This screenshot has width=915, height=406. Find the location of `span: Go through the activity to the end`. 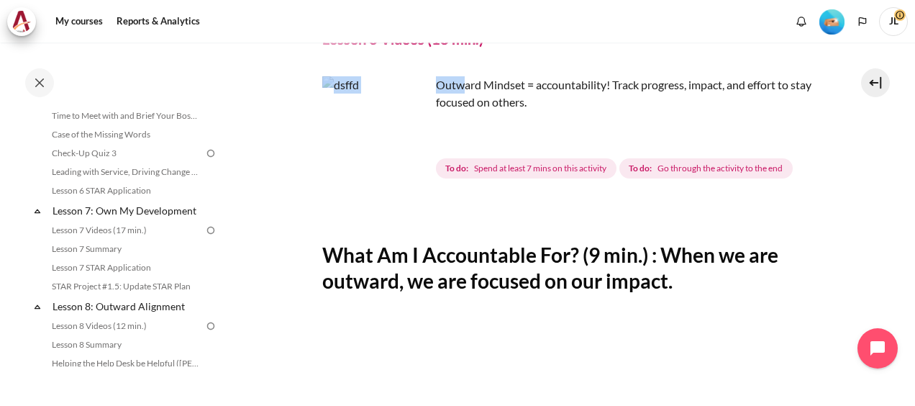

span: Go through the activity to the end is located at coordinates (720, 168).